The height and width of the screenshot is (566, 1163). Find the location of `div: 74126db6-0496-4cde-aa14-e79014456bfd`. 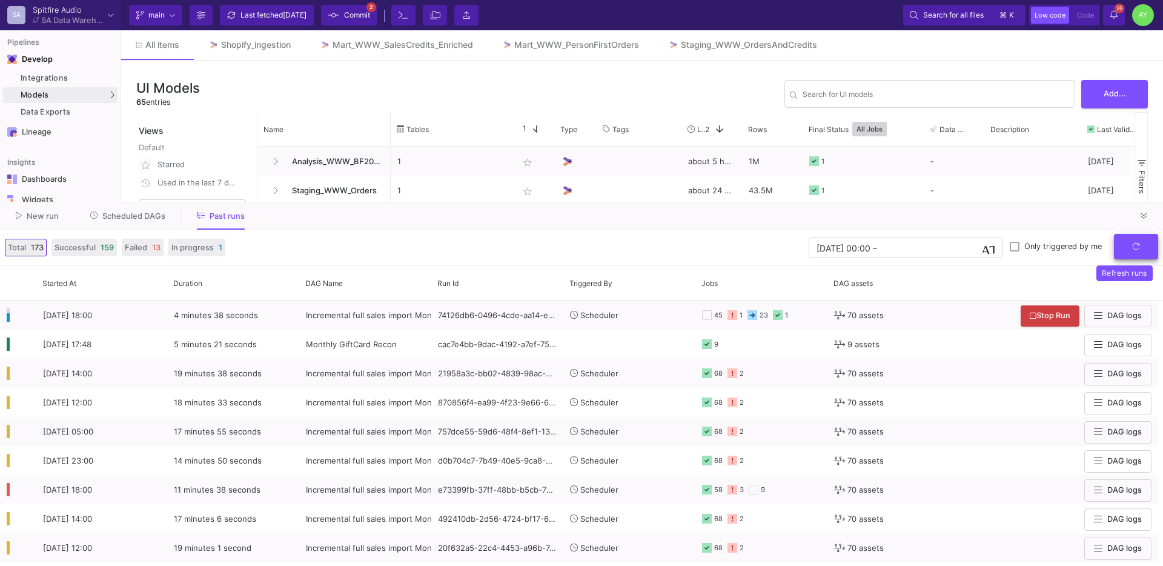

div: 74126db6-0496-4cde-aa14-e79014456bfd is located at coordinates (497, 315).